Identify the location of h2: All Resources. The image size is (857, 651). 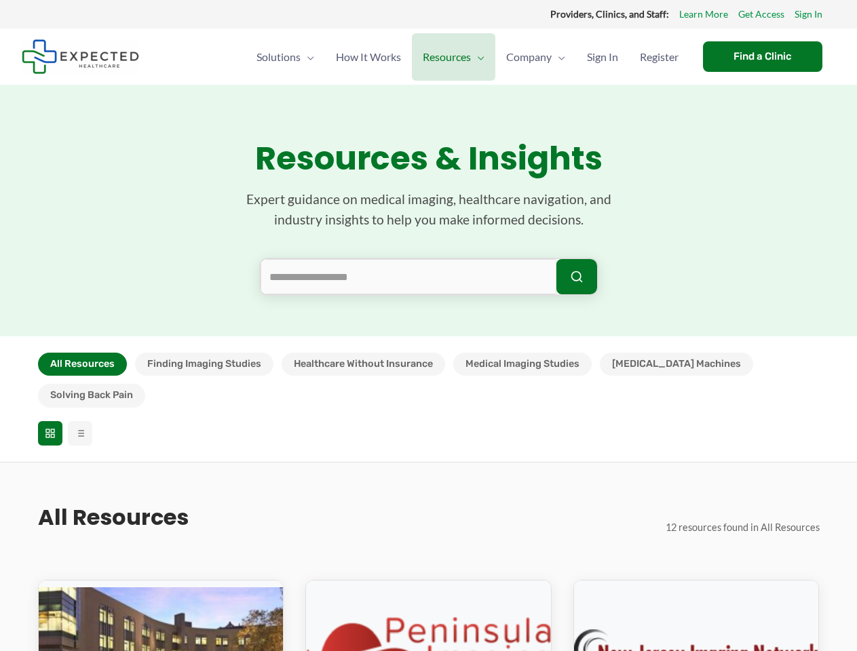
(113, 518).